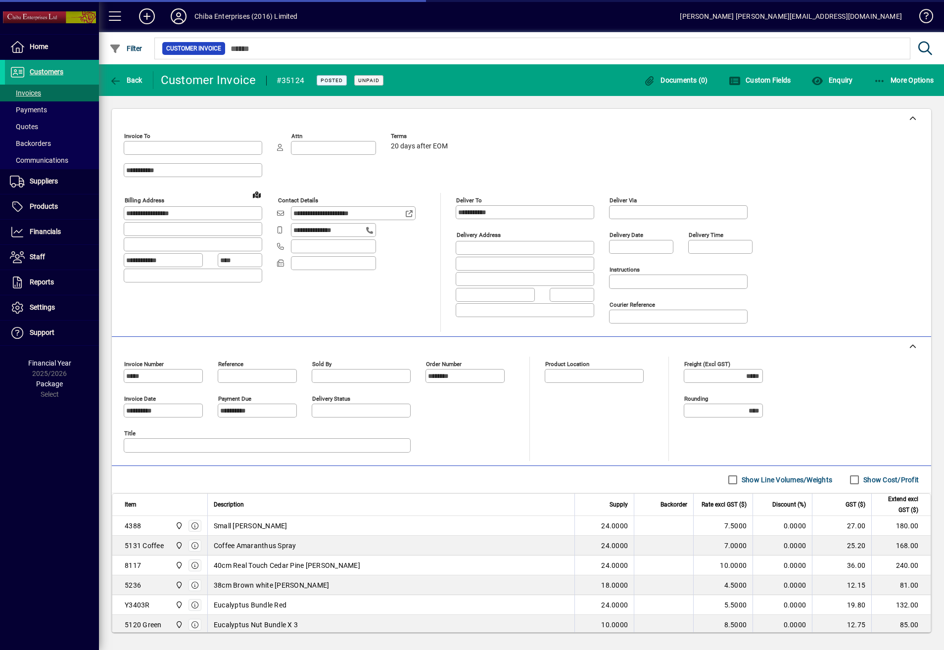  What do you see at coordinates (140, 399) in the screenshot?
I see `mat-label: Invoice date` at bounding box center [140, 399].